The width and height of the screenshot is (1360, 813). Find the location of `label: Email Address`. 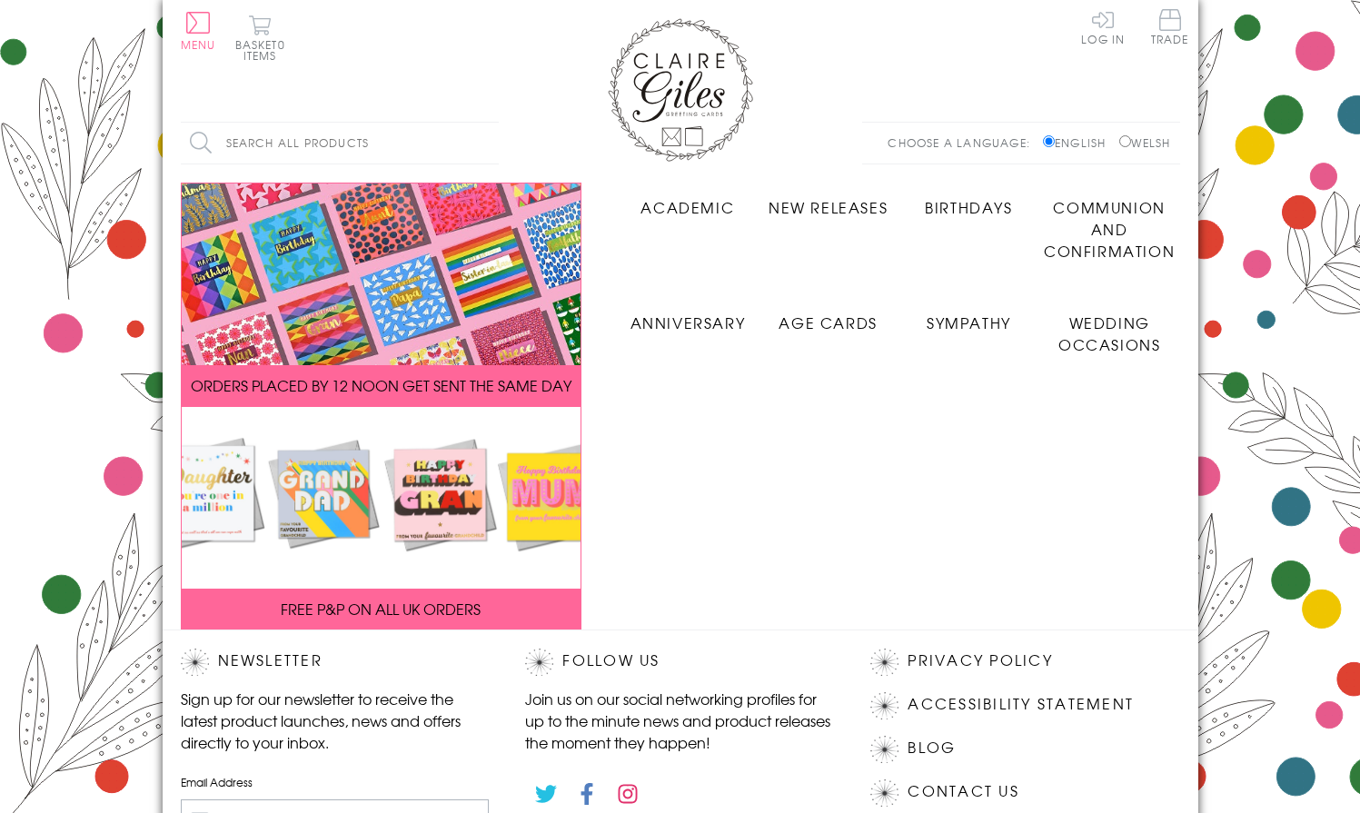

label: Email Address is located at coordinates (335, 782).